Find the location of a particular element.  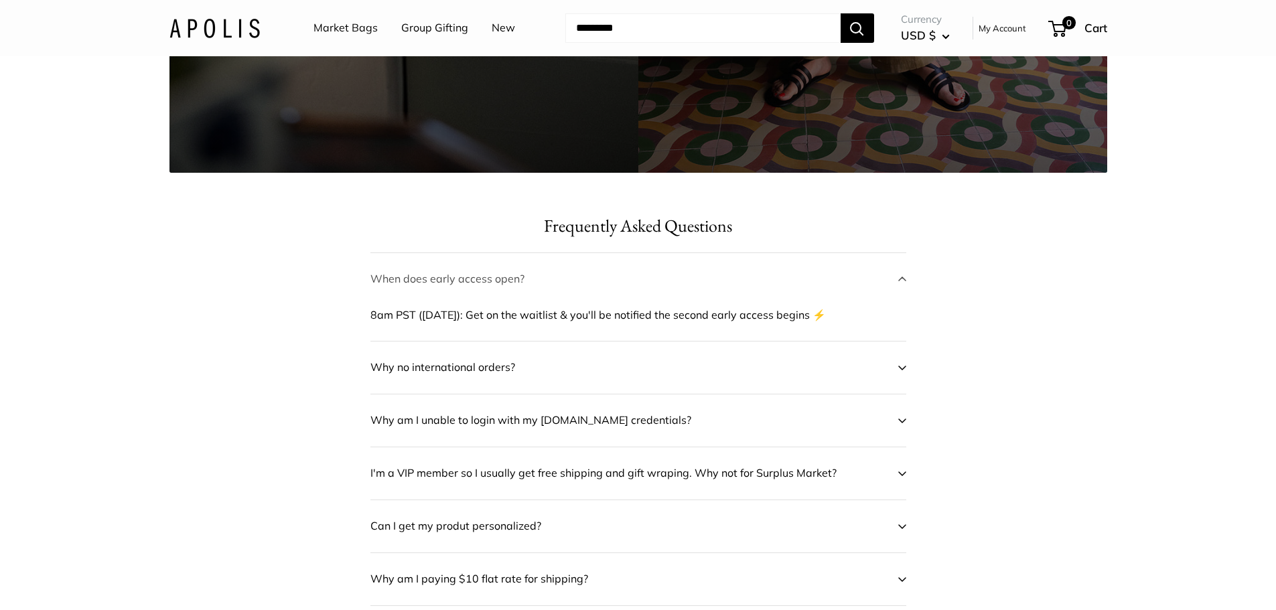

input: Search... is located at coordinates (703, 28).